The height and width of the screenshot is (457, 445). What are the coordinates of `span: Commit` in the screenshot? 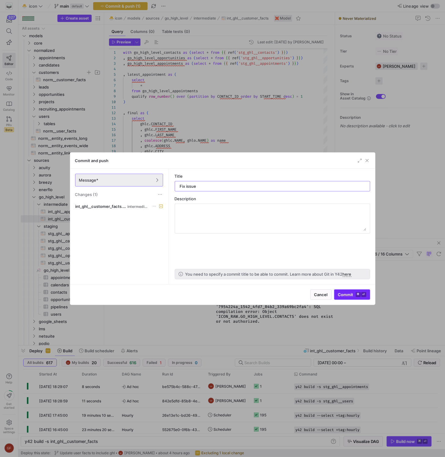 It's located at (352, 295).